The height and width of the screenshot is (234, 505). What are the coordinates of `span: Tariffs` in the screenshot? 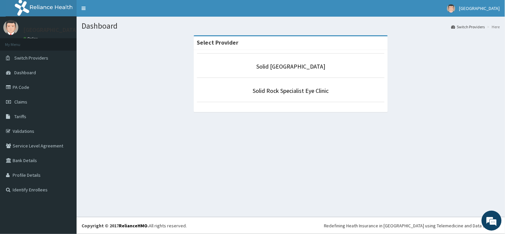 It's located at (20, 116).